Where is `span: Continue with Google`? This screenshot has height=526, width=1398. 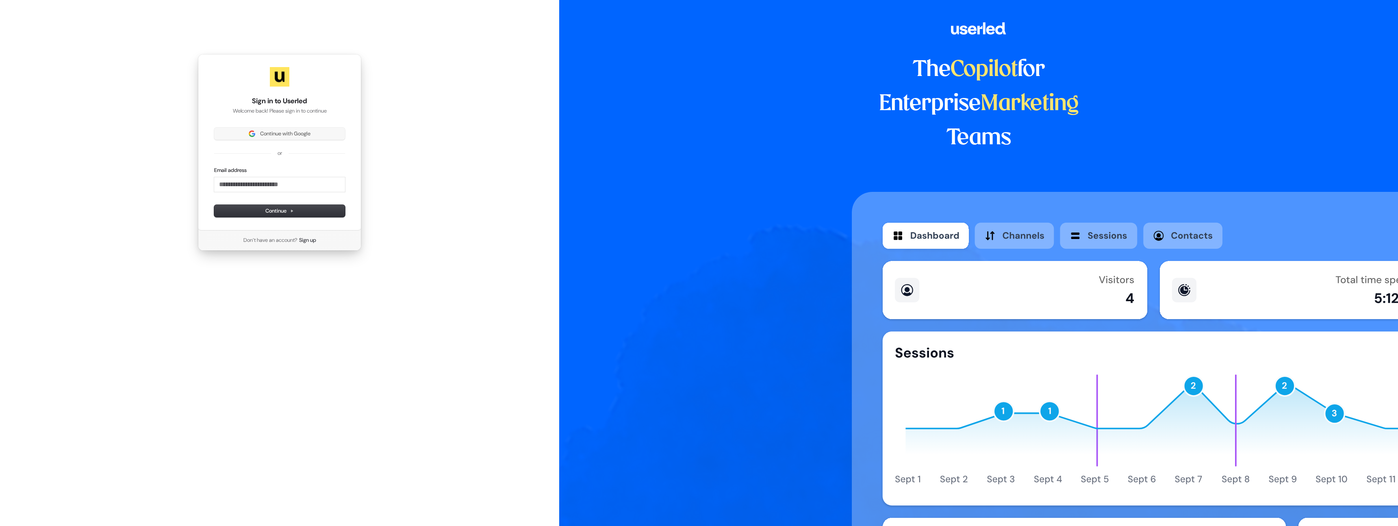
span: Continue with Google is located at coordinates (285, 134).